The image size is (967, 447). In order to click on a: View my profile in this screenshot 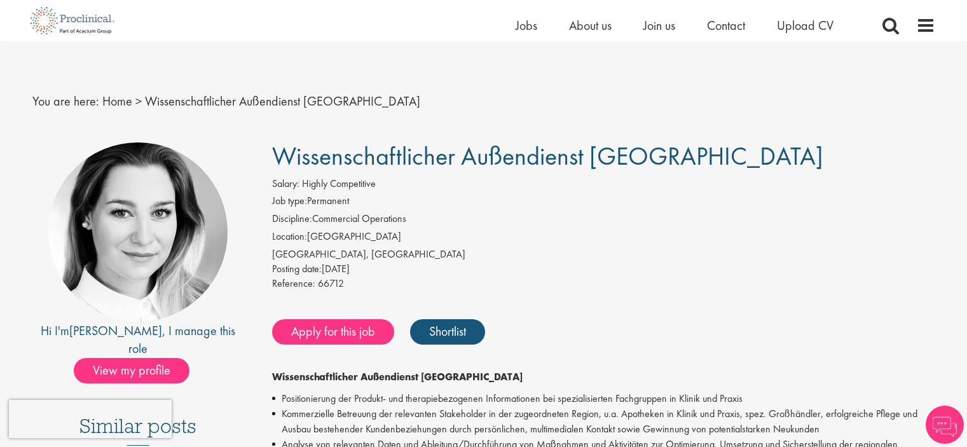, I will do `click(138, 369)`.